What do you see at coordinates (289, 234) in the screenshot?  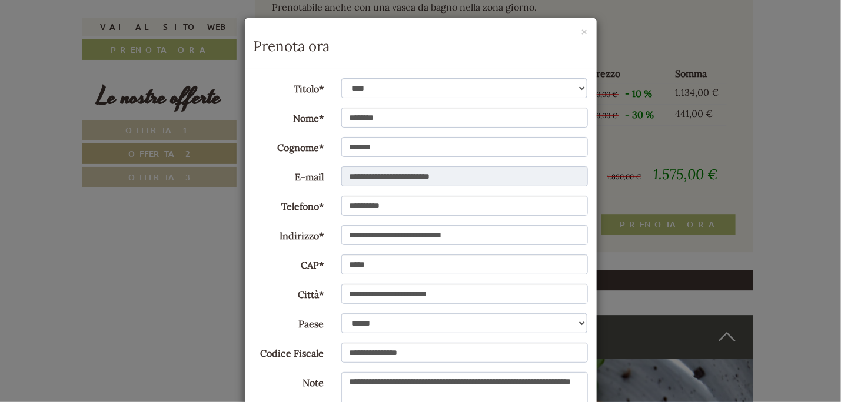 I see `label: Indirizzo*` at bounding box center [289, 234].